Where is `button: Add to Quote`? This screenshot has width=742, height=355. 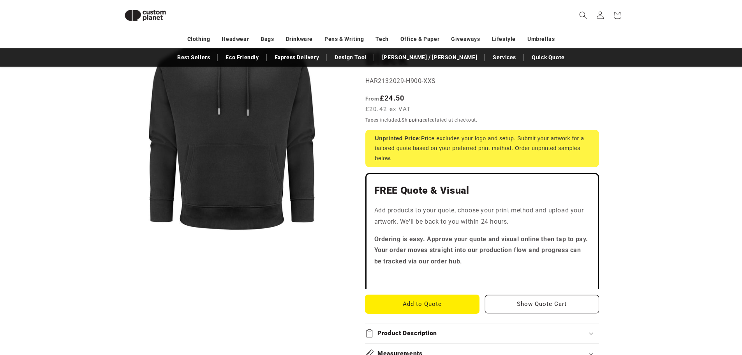
button: Add to Quote is located at coordinates (422, 304).